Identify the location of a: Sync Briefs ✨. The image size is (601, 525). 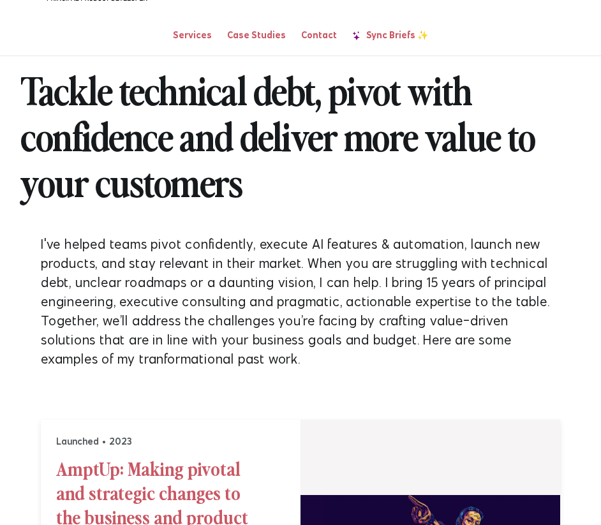
(390, 35).